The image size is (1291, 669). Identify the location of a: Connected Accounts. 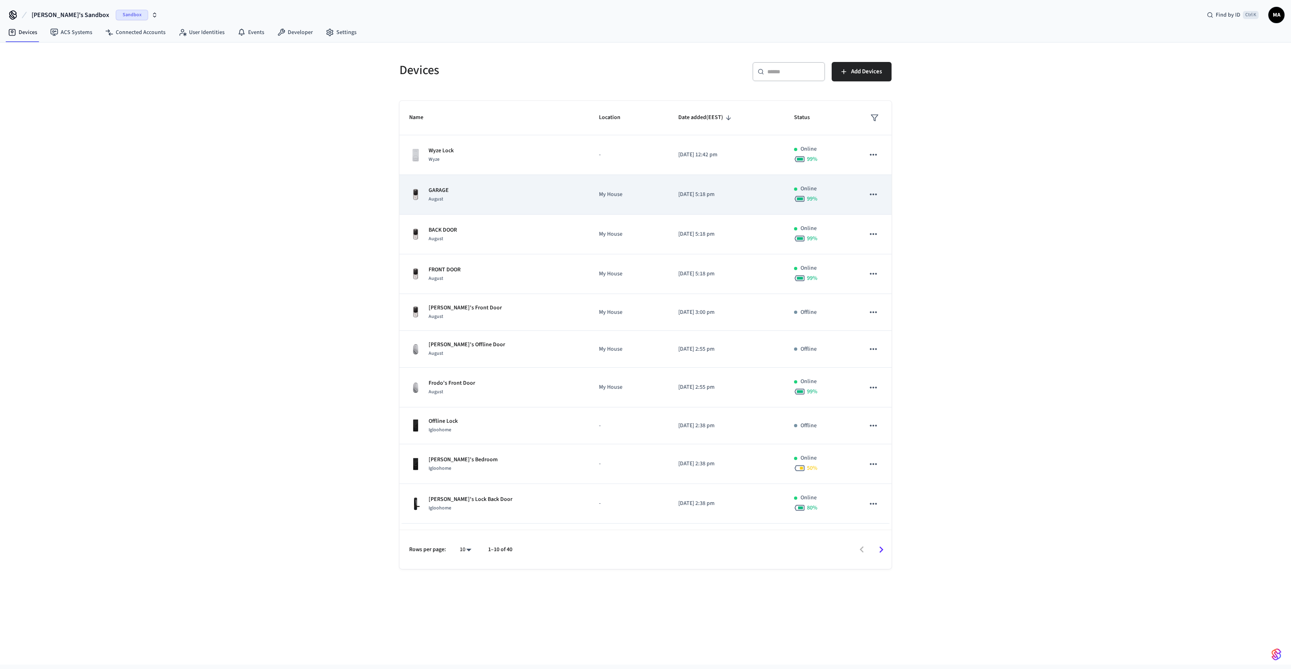
(135, 32).